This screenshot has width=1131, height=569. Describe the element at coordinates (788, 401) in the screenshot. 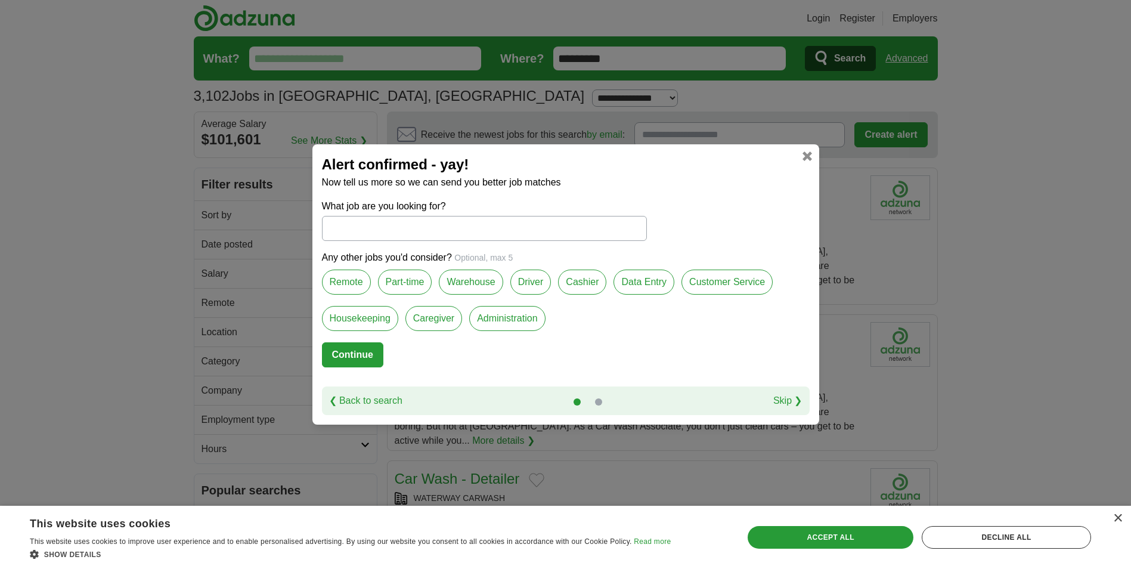

I see `a: Skip ❯` at that location.